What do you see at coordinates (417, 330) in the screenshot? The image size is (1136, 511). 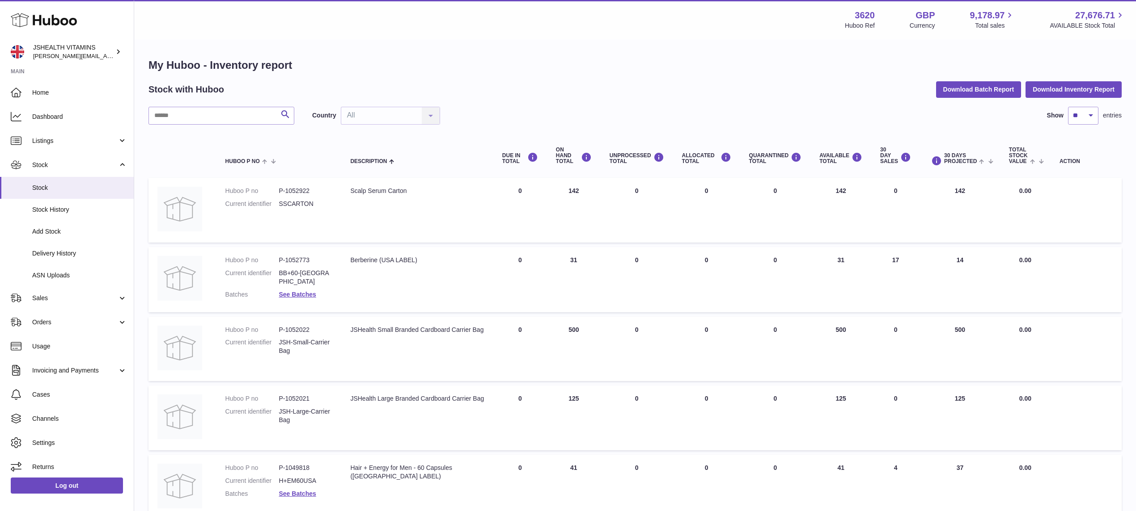 I see `div: JSHealth Small Branded Cardboard Carrier Bag` at bounding box center [417, 330].